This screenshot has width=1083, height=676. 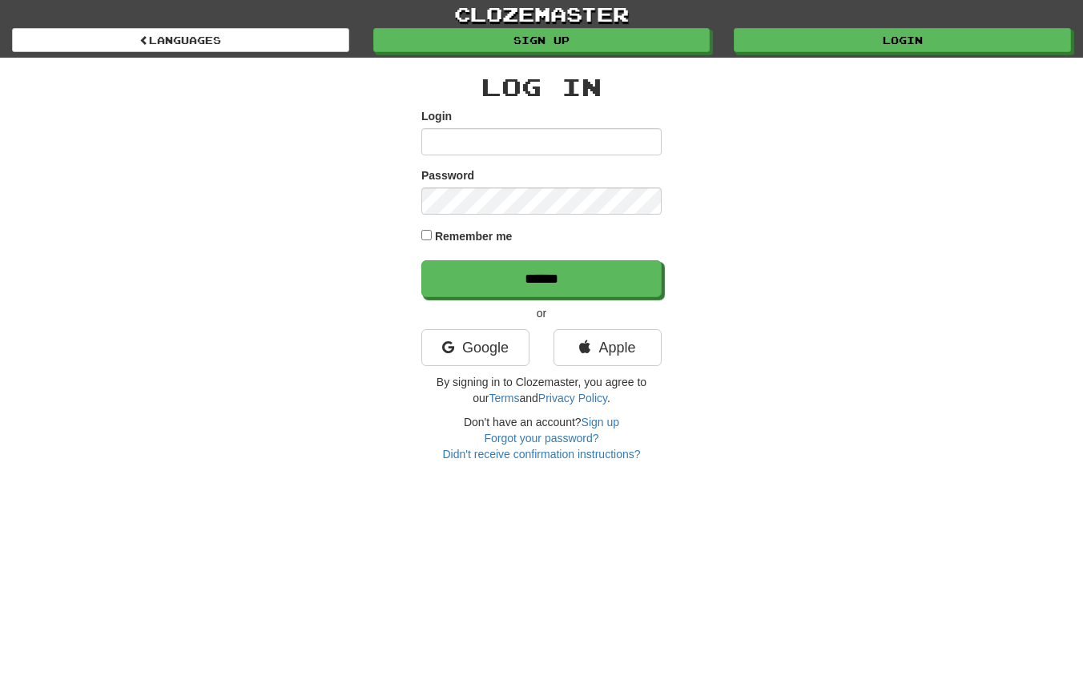 What do you see at coordinates (448, 176) in the screenshot?
I see `label: Password` at bounding box center [448, 176].